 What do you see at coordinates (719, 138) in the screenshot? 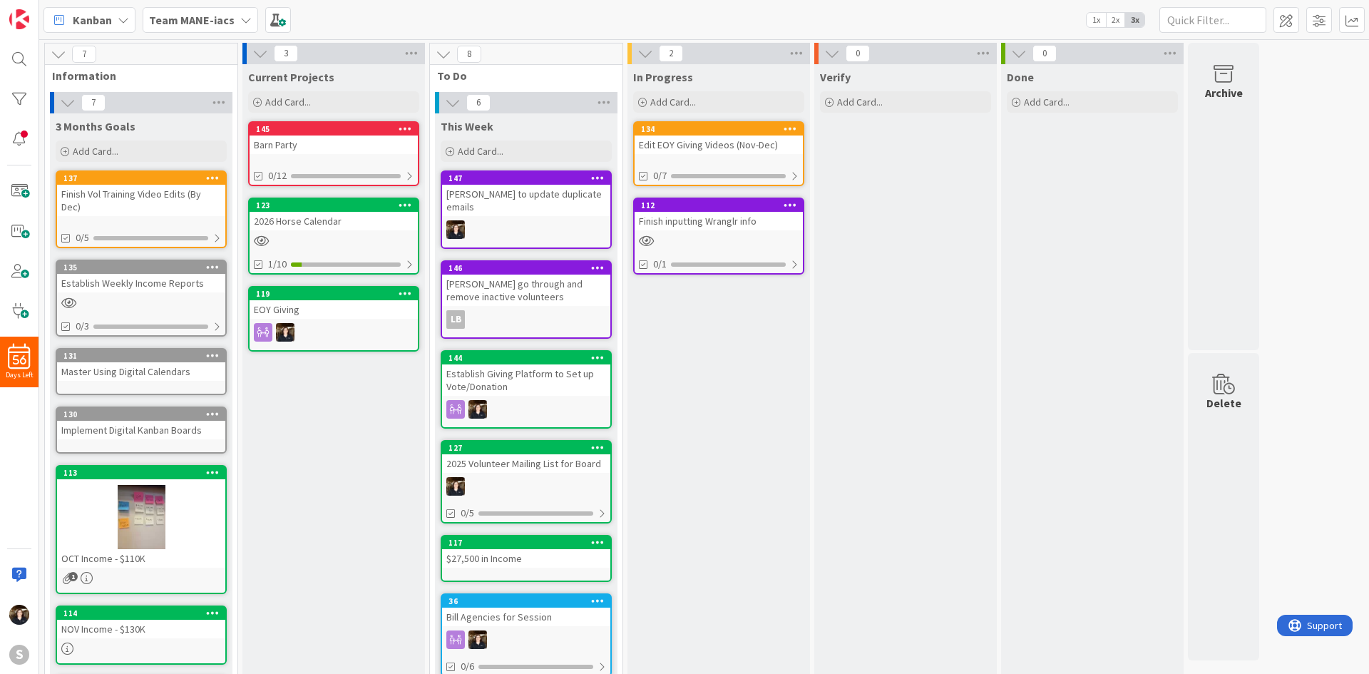
I see `div: 134Edit EOY Giving Videos (Nov-Dec)` at bounding box center [719, 138].